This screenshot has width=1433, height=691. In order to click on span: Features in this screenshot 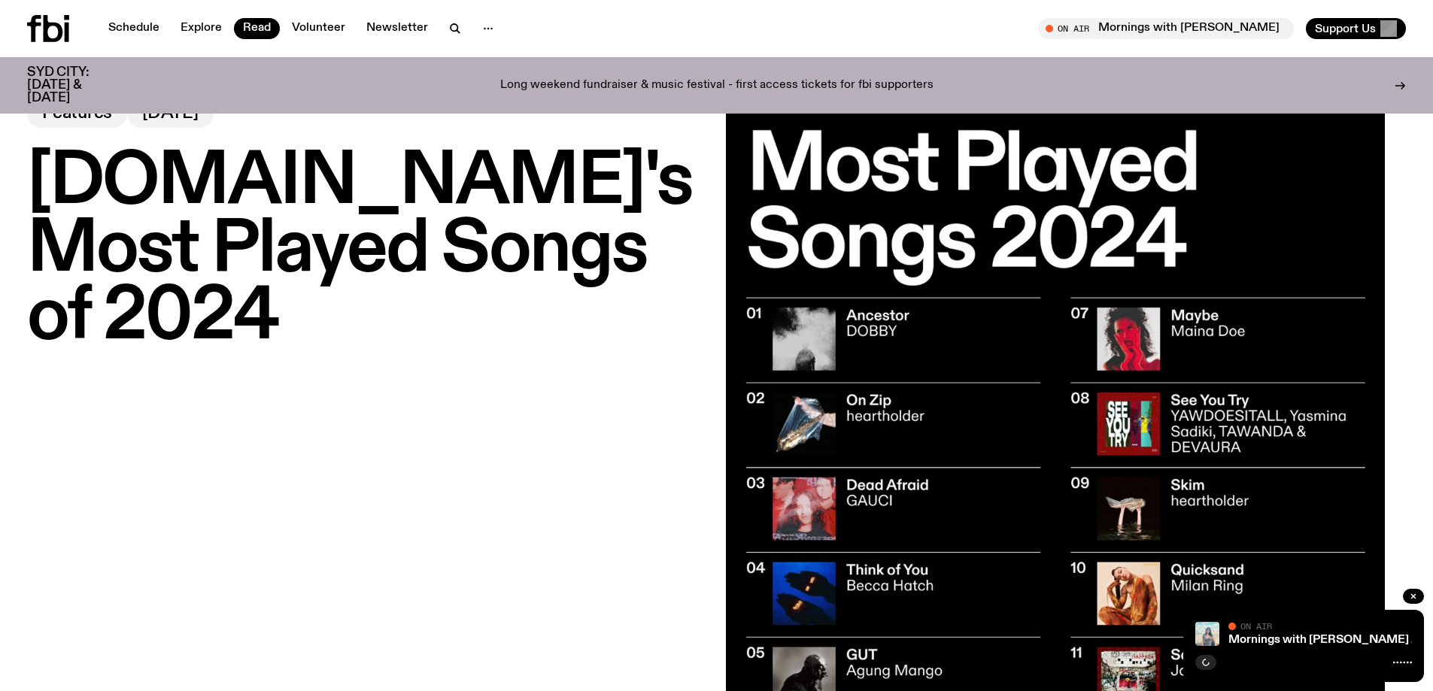, I will do `click(77, 114)`.